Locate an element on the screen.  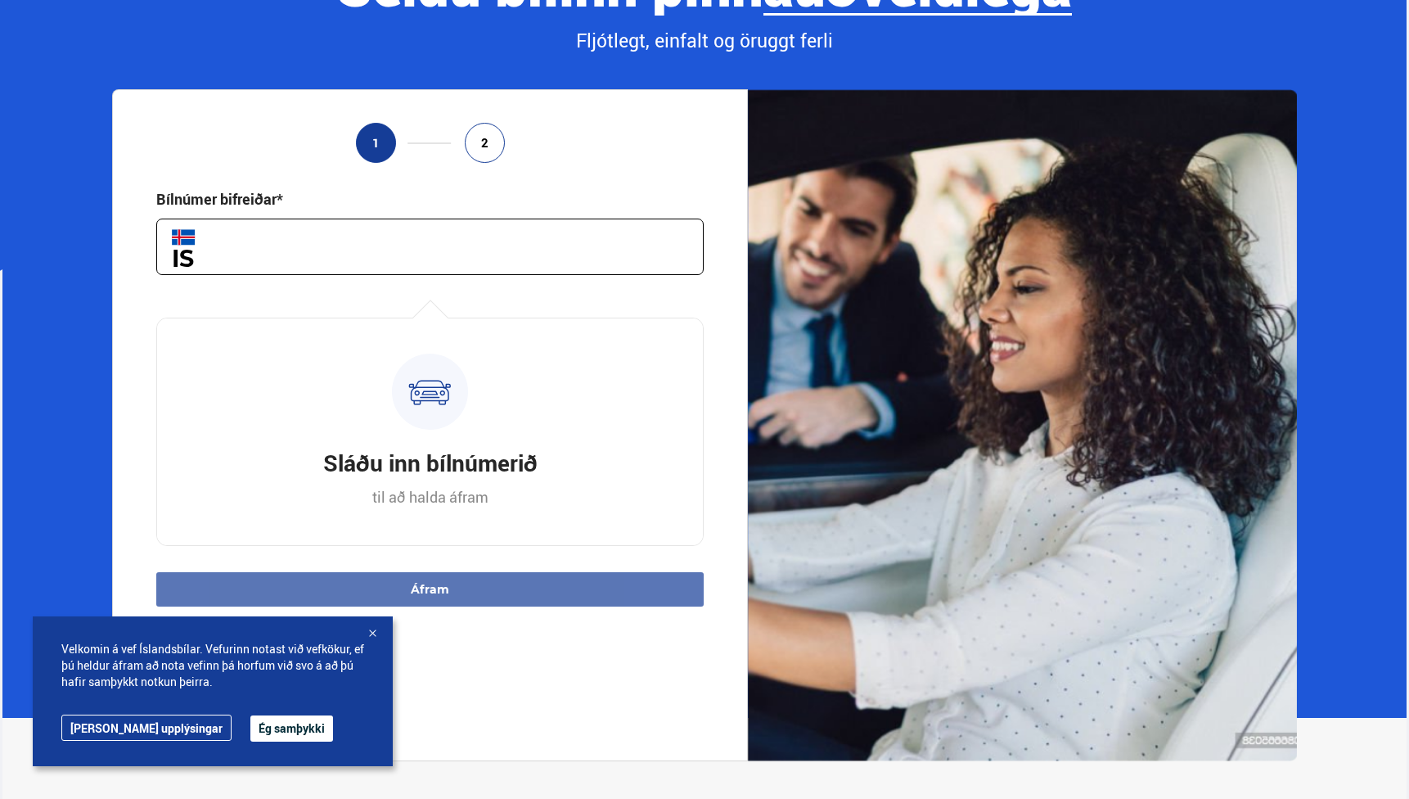
p: til að halda áfram is located at coordinates (430, 497).